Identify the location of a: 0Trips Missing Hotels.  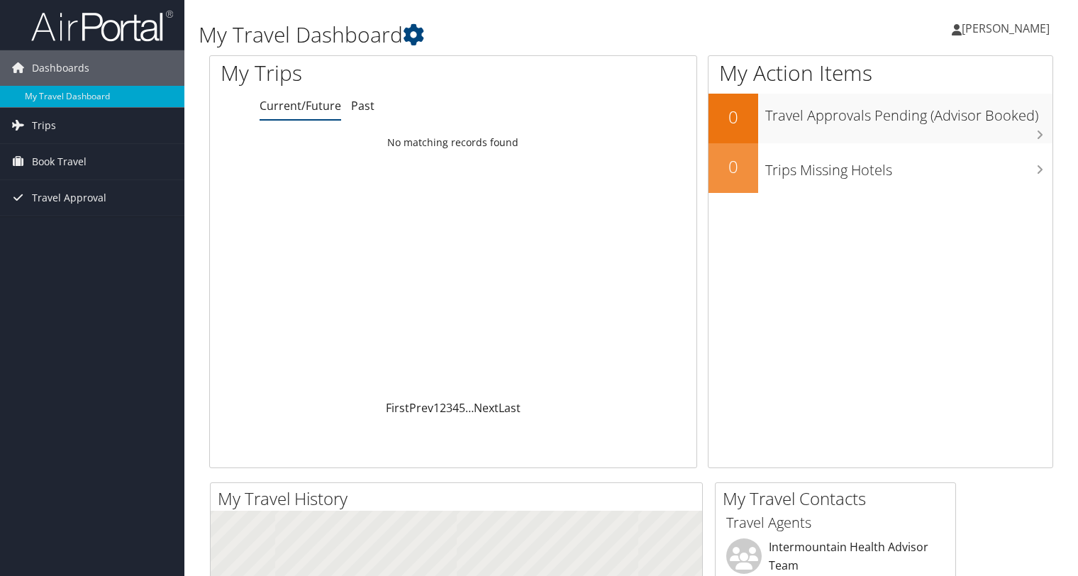
(881, 168).